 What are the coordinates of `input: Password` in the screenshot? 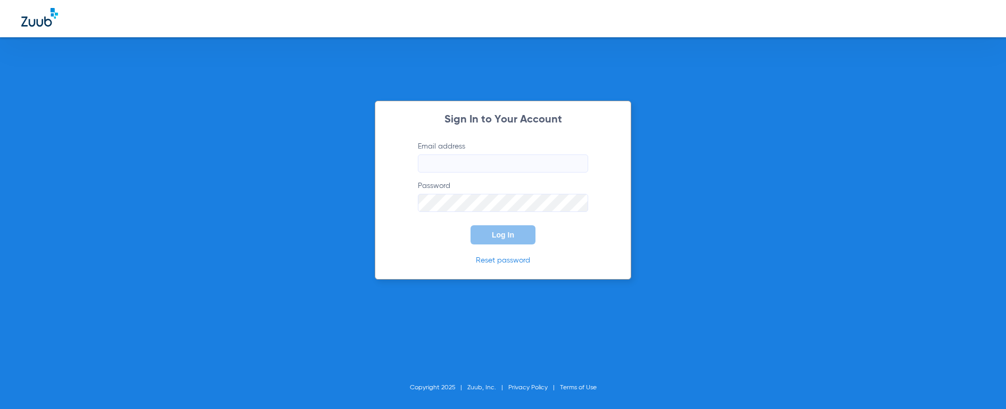 It's located at (503, 203).